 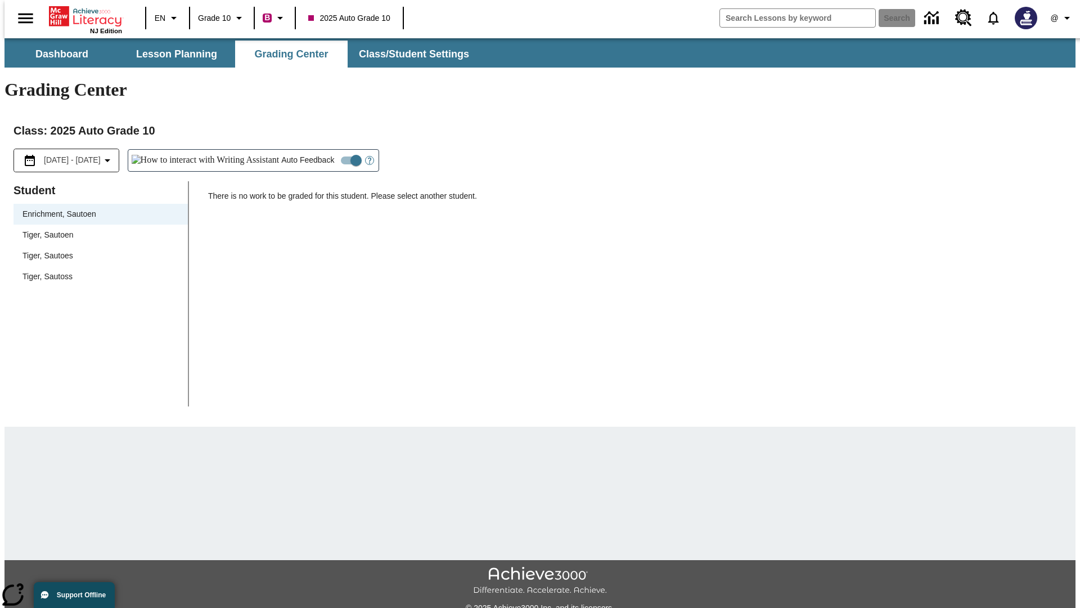 I want to click on span: B, so click(x=267, y=17).